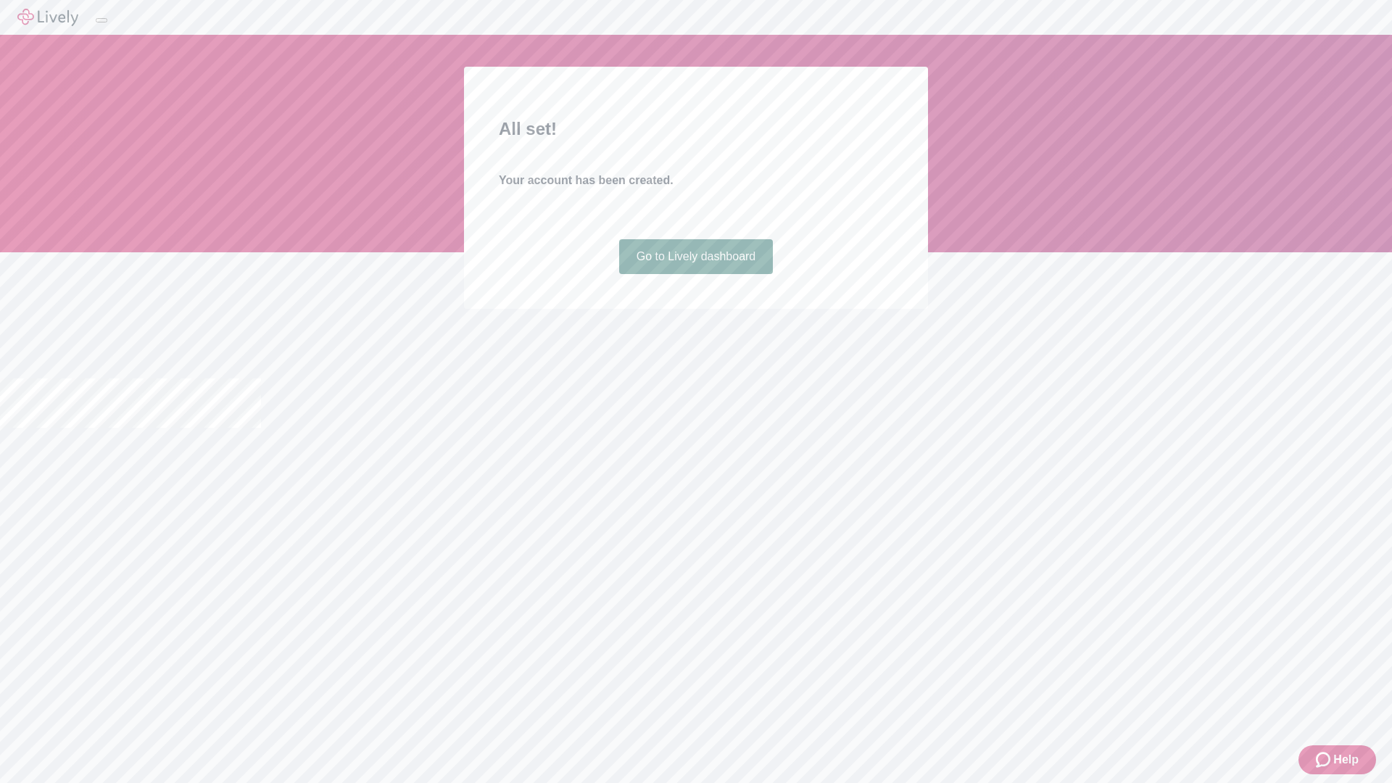 Image resolution: width=1392 pixels, height=783 pixels. Describe the element at coordinates (696, 181) in the screenshot. I see `h4: Your account has been created.` at that location.